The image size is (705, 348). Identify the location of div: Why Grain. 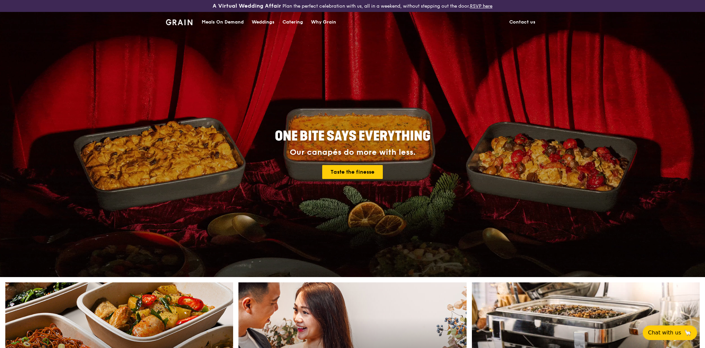
(324, 22).